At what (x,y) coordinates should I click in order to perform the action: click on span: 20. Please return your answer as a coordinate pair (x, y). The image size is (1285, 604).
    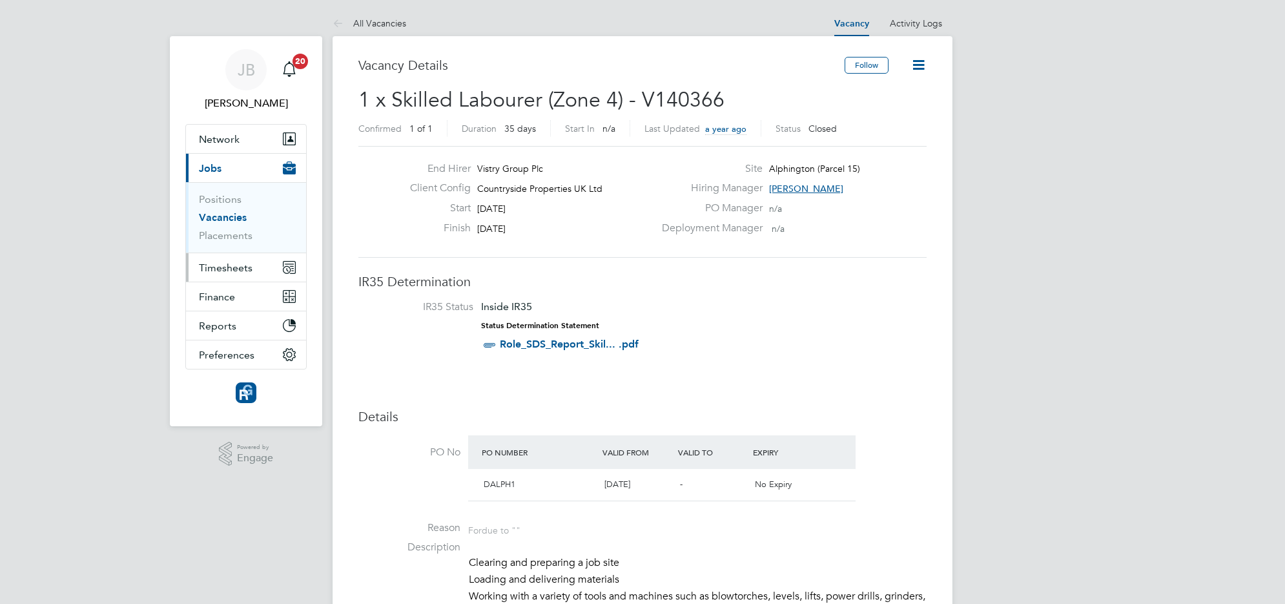
    Looking at the image, I should click on (300, 61).